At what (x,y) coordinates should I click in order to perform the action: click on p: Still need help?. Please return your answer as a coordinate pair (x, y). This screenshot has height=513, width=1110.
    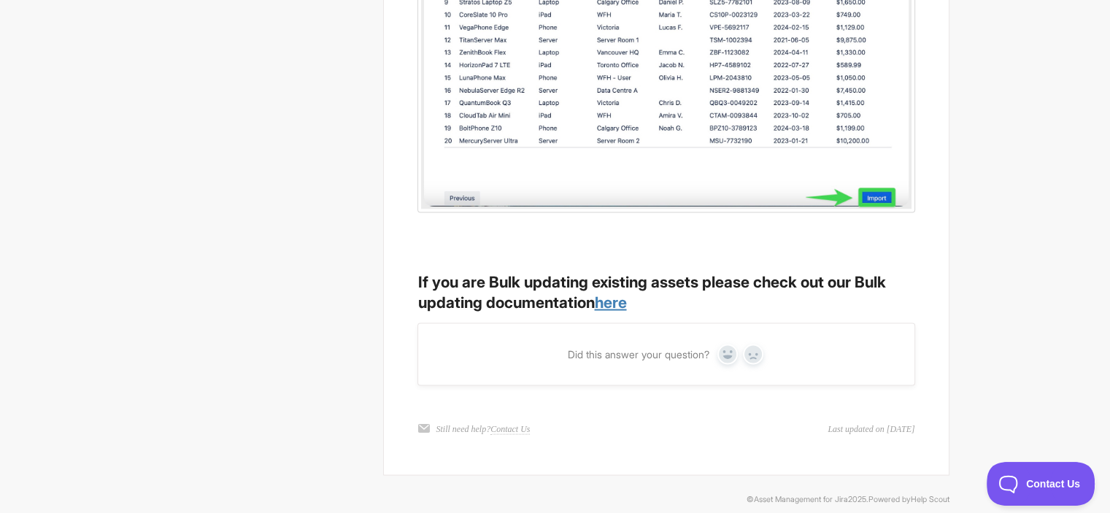
    Looking at the image, I should click on (482, 429).